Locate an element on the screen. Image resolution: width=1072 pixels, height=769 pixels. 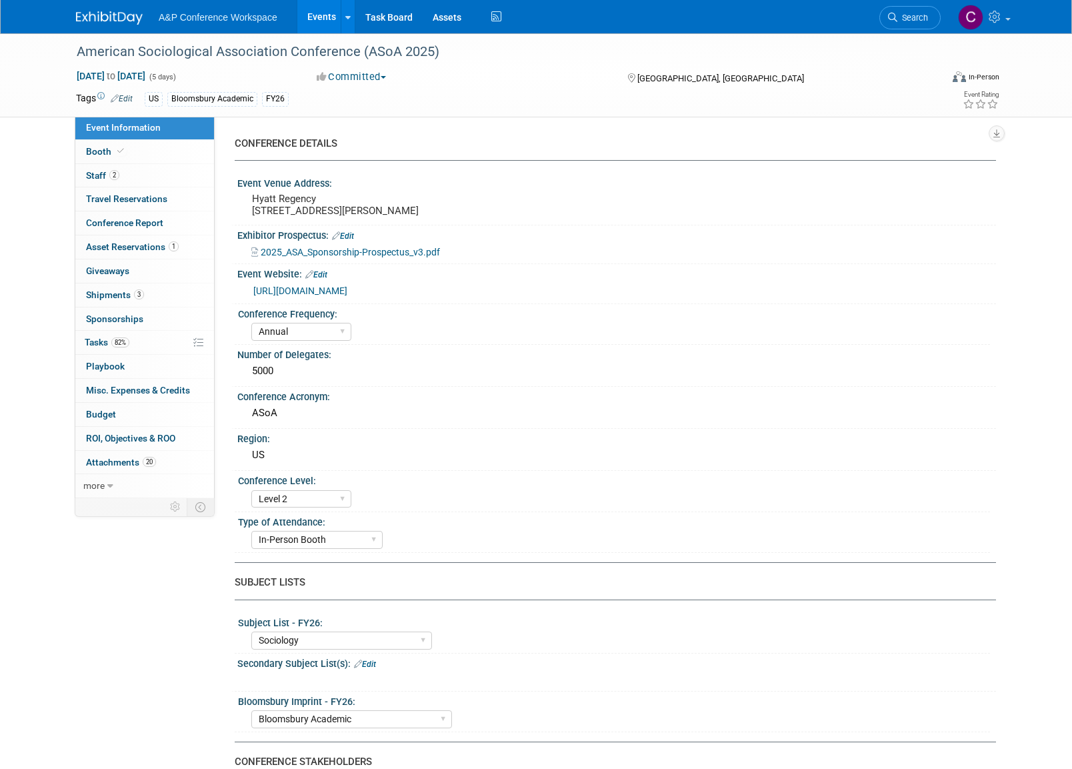
a: Playbook is located at coordinates (145, 366).